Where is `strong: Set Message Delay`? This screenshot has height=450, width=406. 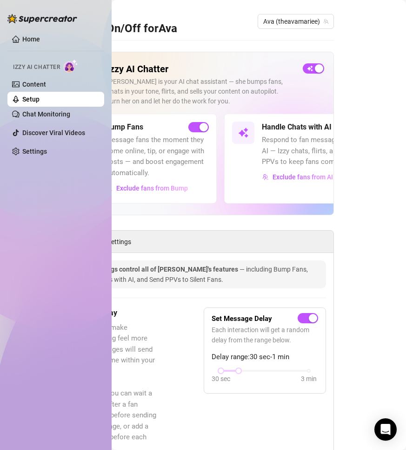
strong: Set Message Delay is located at coordinates (242, 318).